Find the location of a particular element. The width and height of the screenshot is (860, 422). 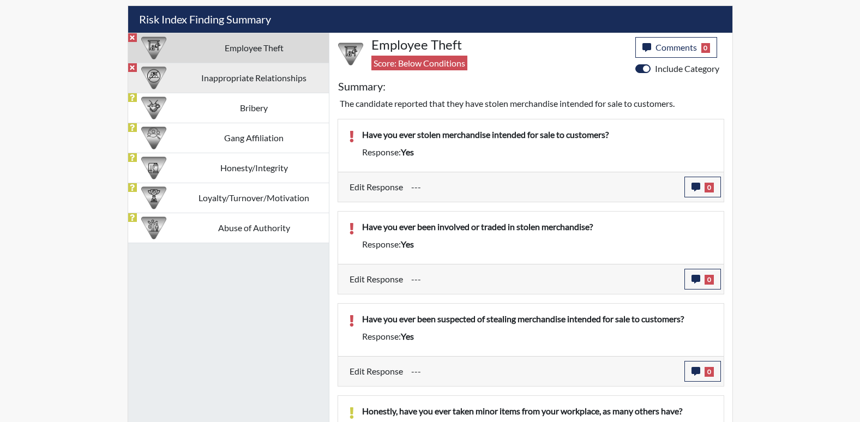

img: CATEGORY%20ICON-17.40ef8247.png is located at coordinates (154, 198).